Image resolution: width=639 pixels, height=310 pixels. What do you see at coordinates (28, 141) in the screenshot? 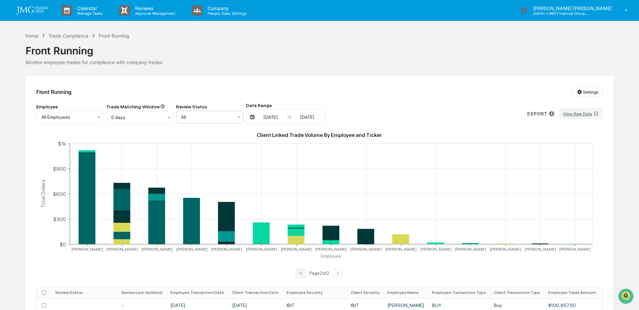
I see `span: Preclearance` at bounding box center [28, 141].